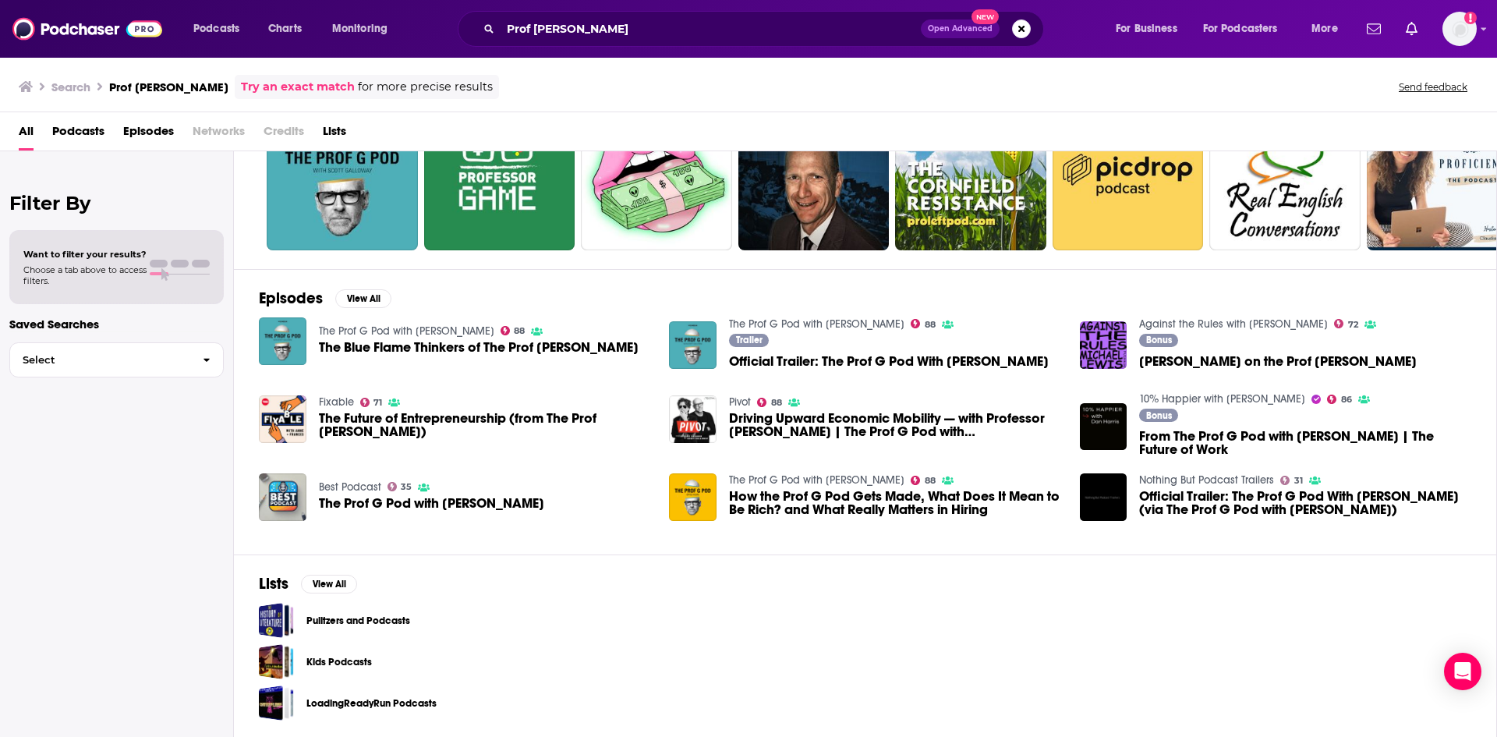 The width and height of the screenshot is (1497, 737). I want to click on span: Networks, so click(218, 134).